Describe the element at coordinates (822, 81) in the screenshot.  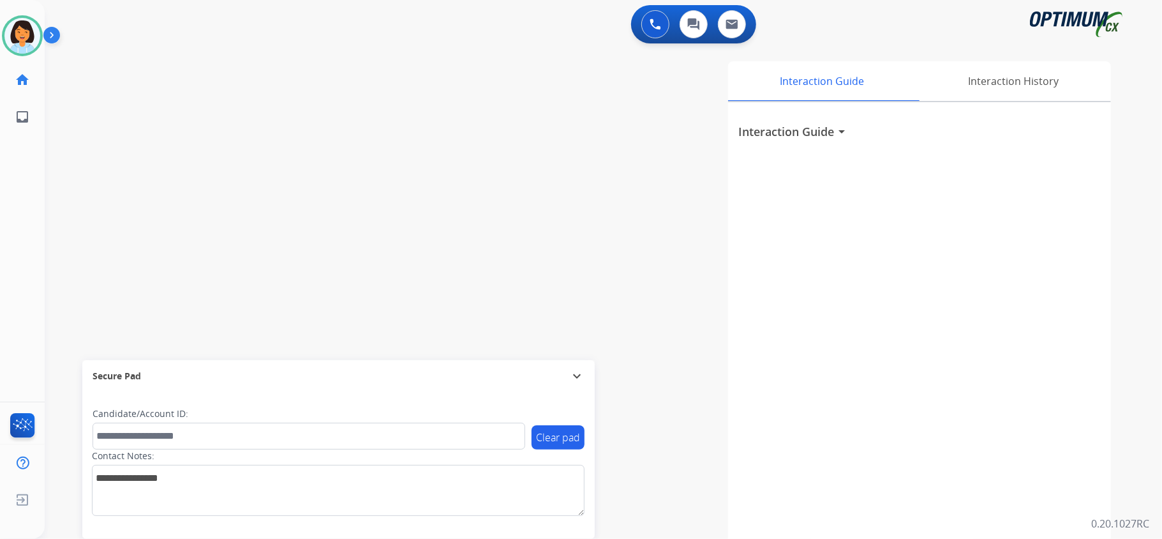
I see `div: Interaction Guide` at that location.